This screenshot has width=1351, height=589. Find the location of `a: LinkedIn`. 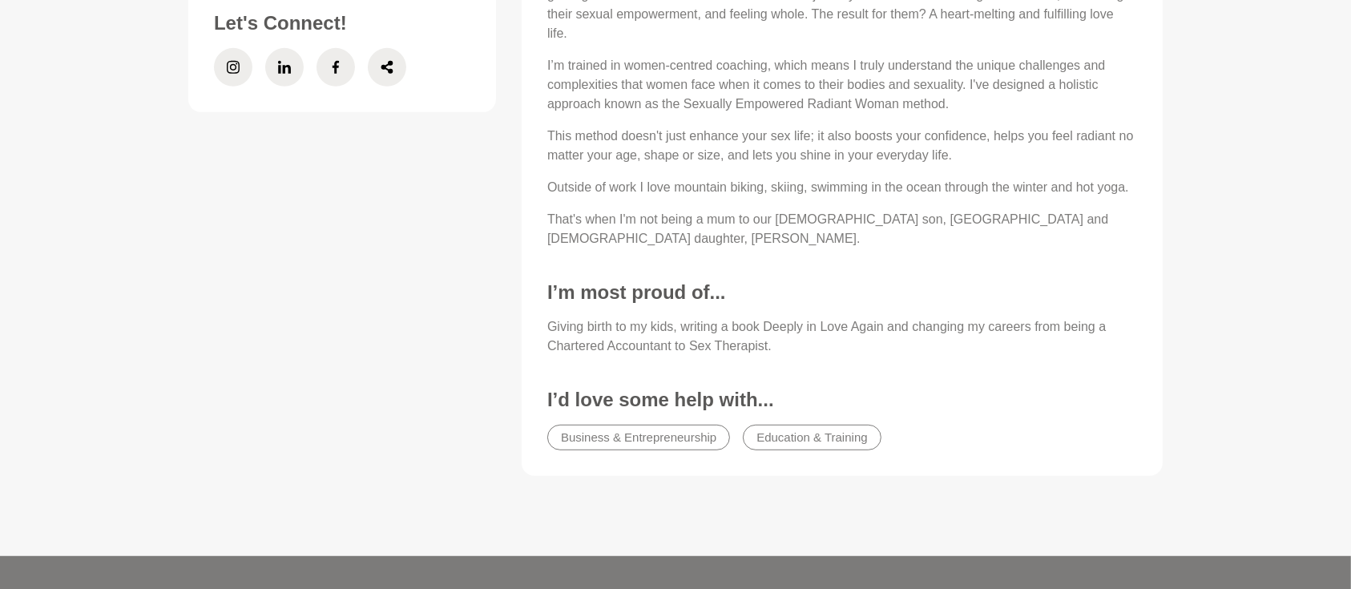

a: LinkedIn is located at coordinates (285, 67).